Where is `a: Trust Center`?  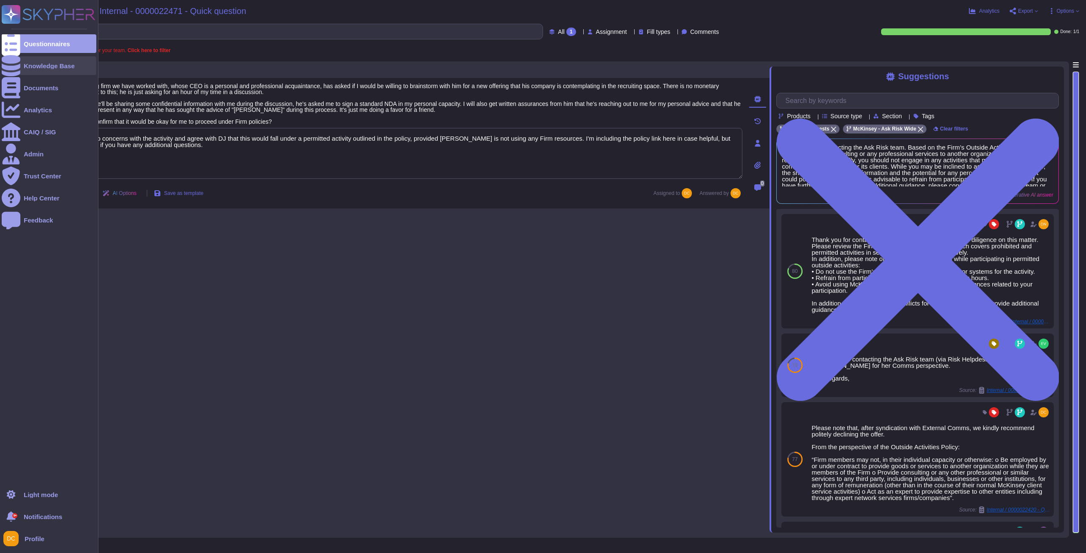 a: Trust Center is located at coordinates (49, 176).